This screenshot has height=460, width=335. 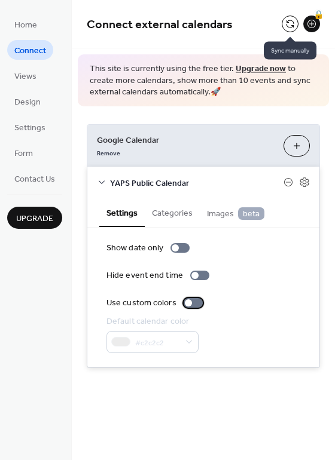 What do you see at coordinates (25, 76) in the screenshot?
I see `span: Views` at bounding box center [25, 76].